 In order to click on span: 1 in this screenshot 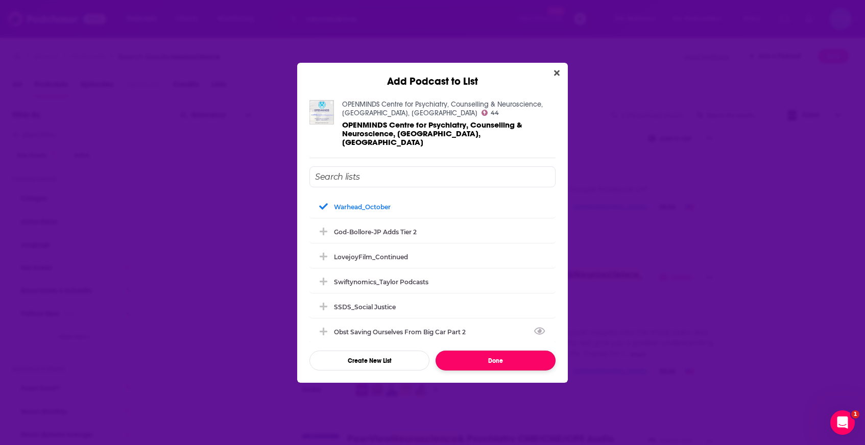, I will do `click(855, 414)`.